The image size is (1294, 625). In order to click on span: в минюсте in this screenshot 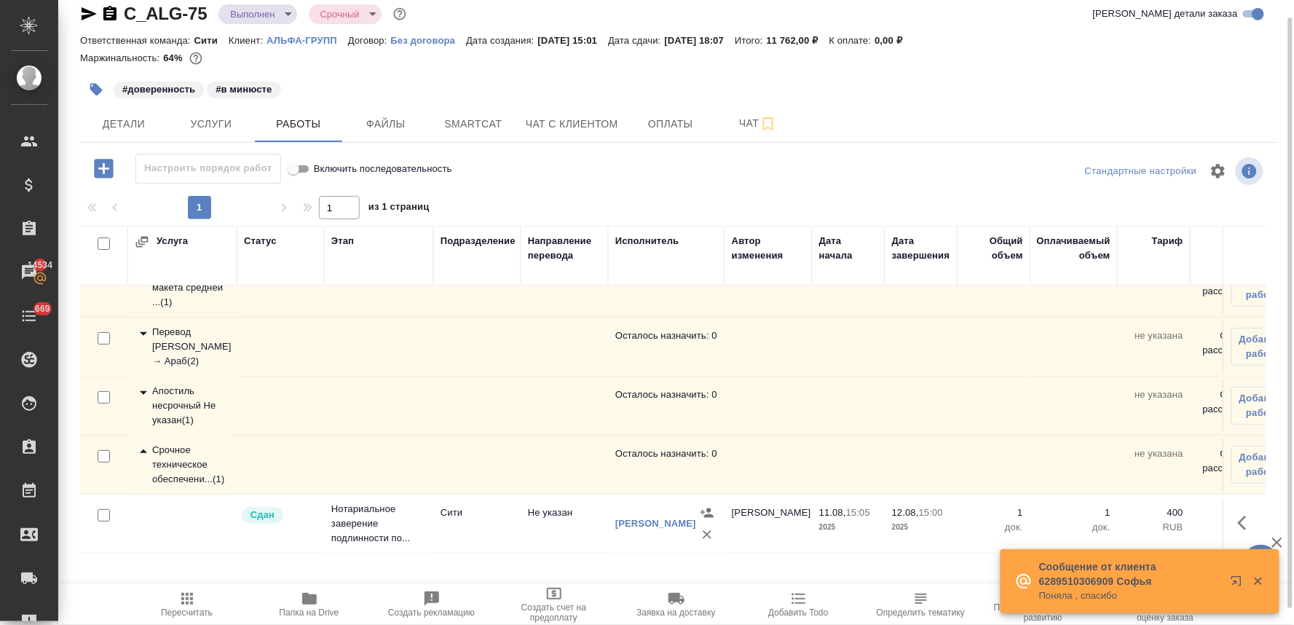, I will do `click(243, 88)`.